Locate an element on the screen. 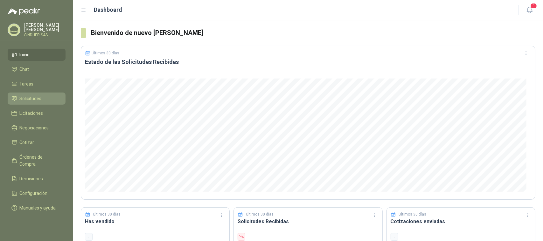 This screenshot has height=241, width=543. span: Órdenes de Compra is located at coordinates (39, 161).